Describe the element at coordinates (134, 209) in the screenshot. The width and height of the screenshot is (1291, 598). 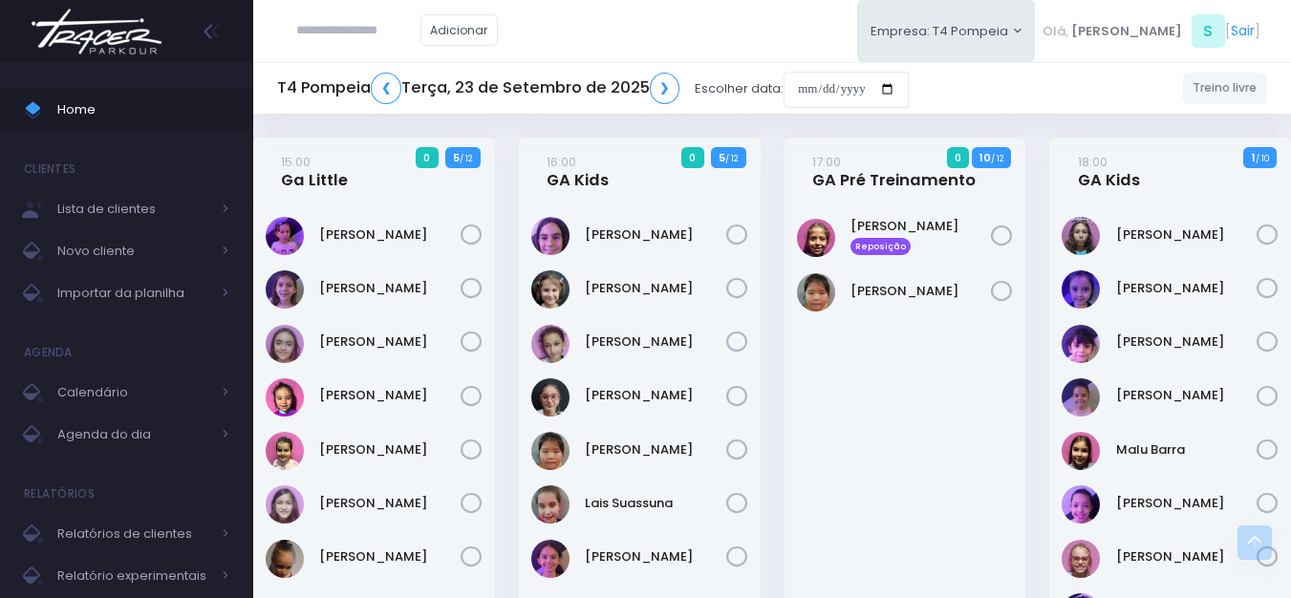
I see `span: Lista de clientes` at that location.